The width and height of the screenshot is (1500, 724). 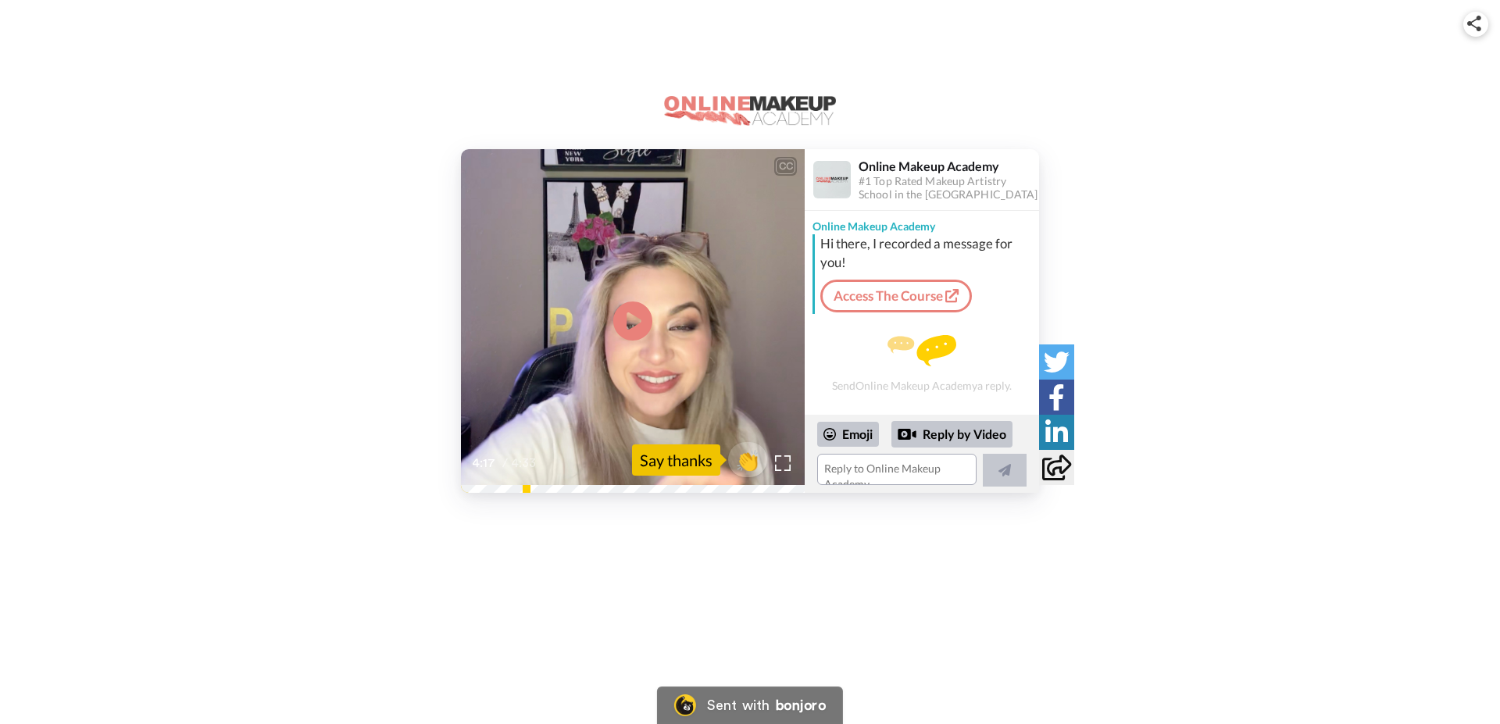 I want to click on div: Emoji, so click(x=848, y=435).